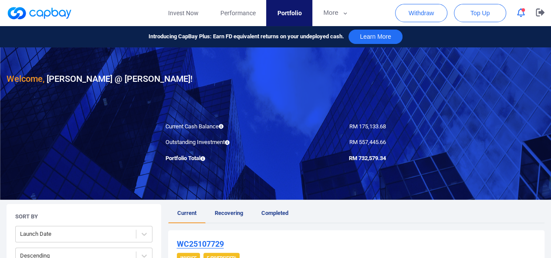 The width and height of the screenshot is (551, 258). I want to click on span: Top Up, so click(480, 13).